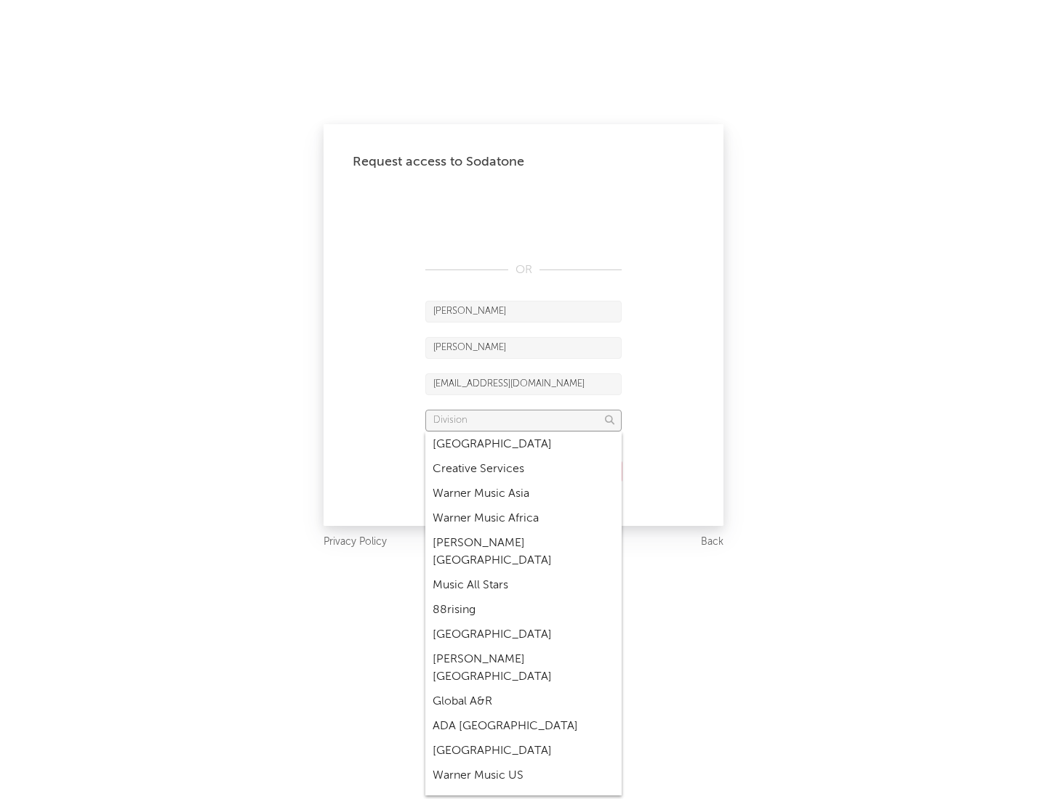  Describe the element at coordinates (523, 519) in the screenshot. I see `div: Warner Music Africa` at that location.